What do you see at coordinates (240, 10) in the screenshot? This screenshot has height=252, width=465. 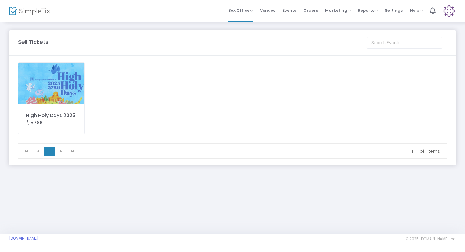 I see `span: Box Office` at bounding box center [240, 10].